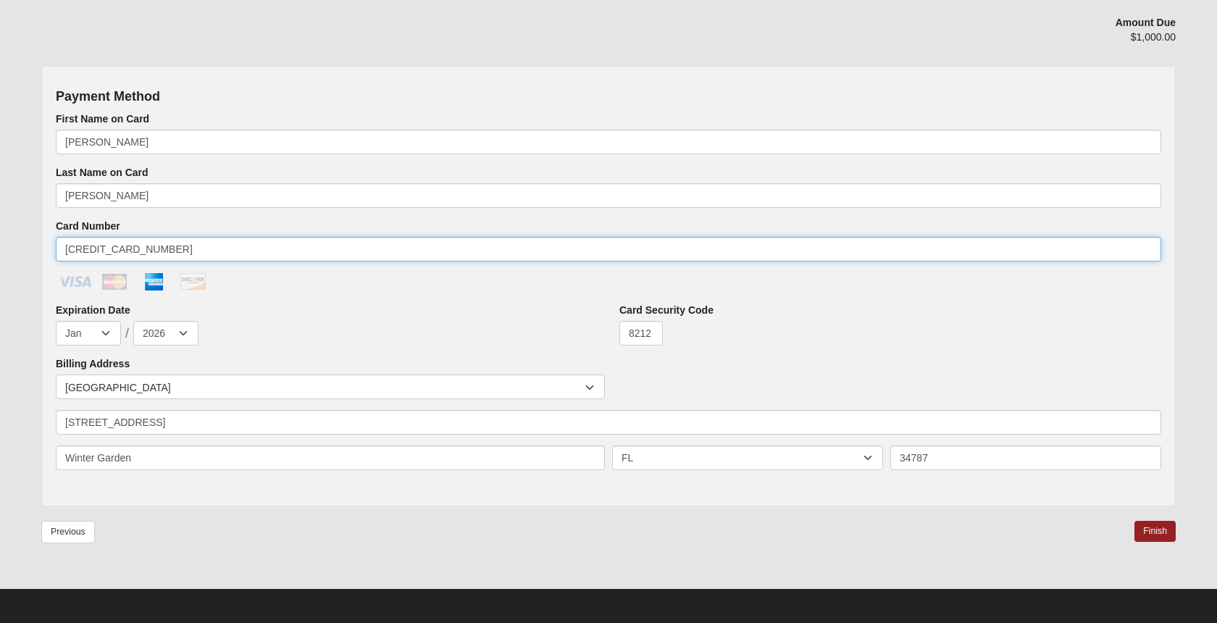 This screenshot has height=623, width=1217. I want to click on label: Card Security Code, so click(666, 310).